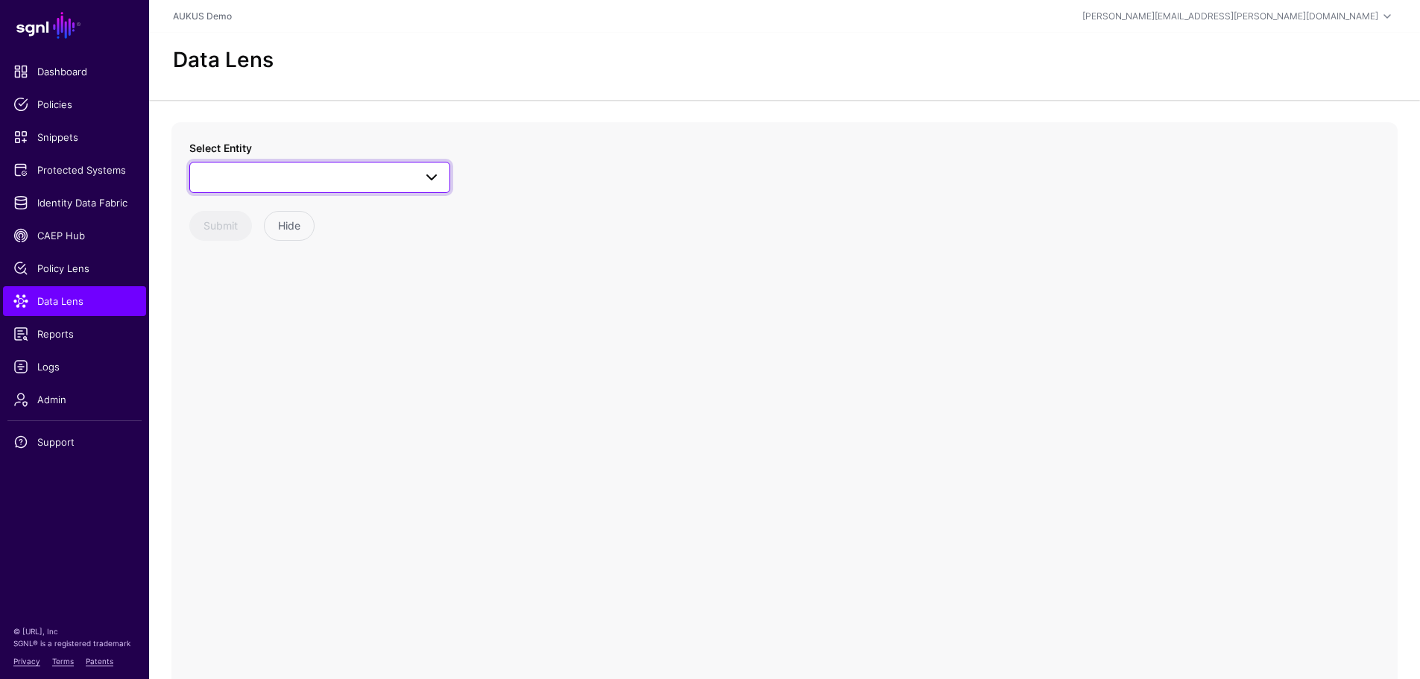  What do you see at coordinates (75, 203) in the screenshot?
I see `a: Identity Data Fabric` at bounding box center [75, 203].